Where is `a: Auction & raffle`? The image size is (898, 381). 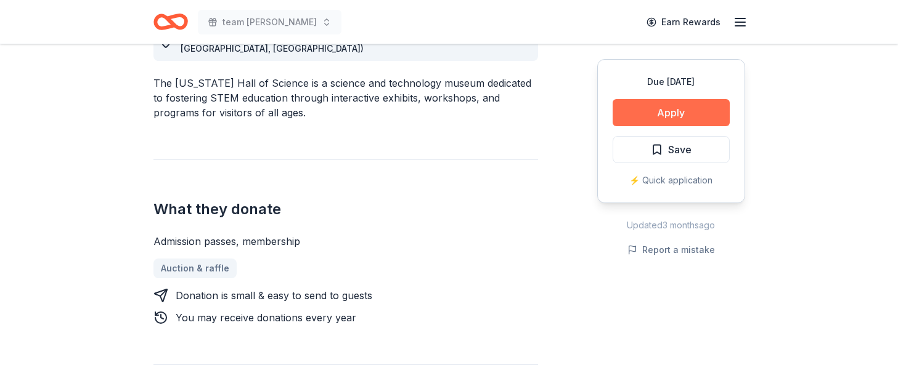
a: Auction & raffle is located at coordinates (195, 269).